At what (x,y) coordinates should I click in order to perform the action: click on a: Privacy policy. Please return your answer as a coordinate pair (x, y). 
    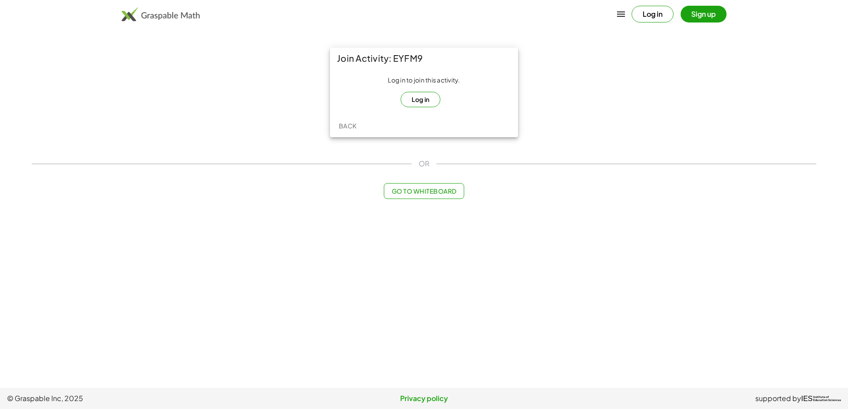
    Looking at the image, I should click on (423, 399).